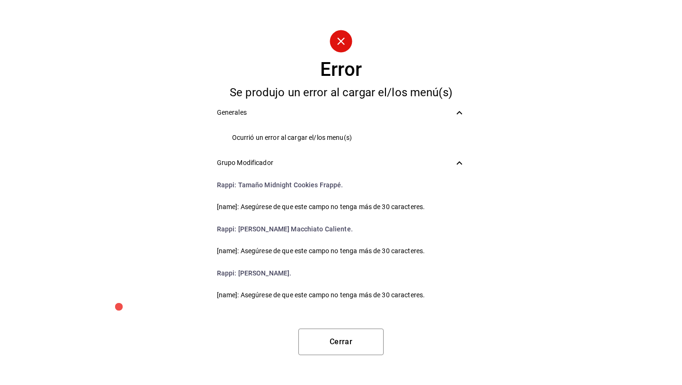 The height and width of the screenshot is (385, 682). I want to click on div: Grupo Modificador, so click(341, 162).